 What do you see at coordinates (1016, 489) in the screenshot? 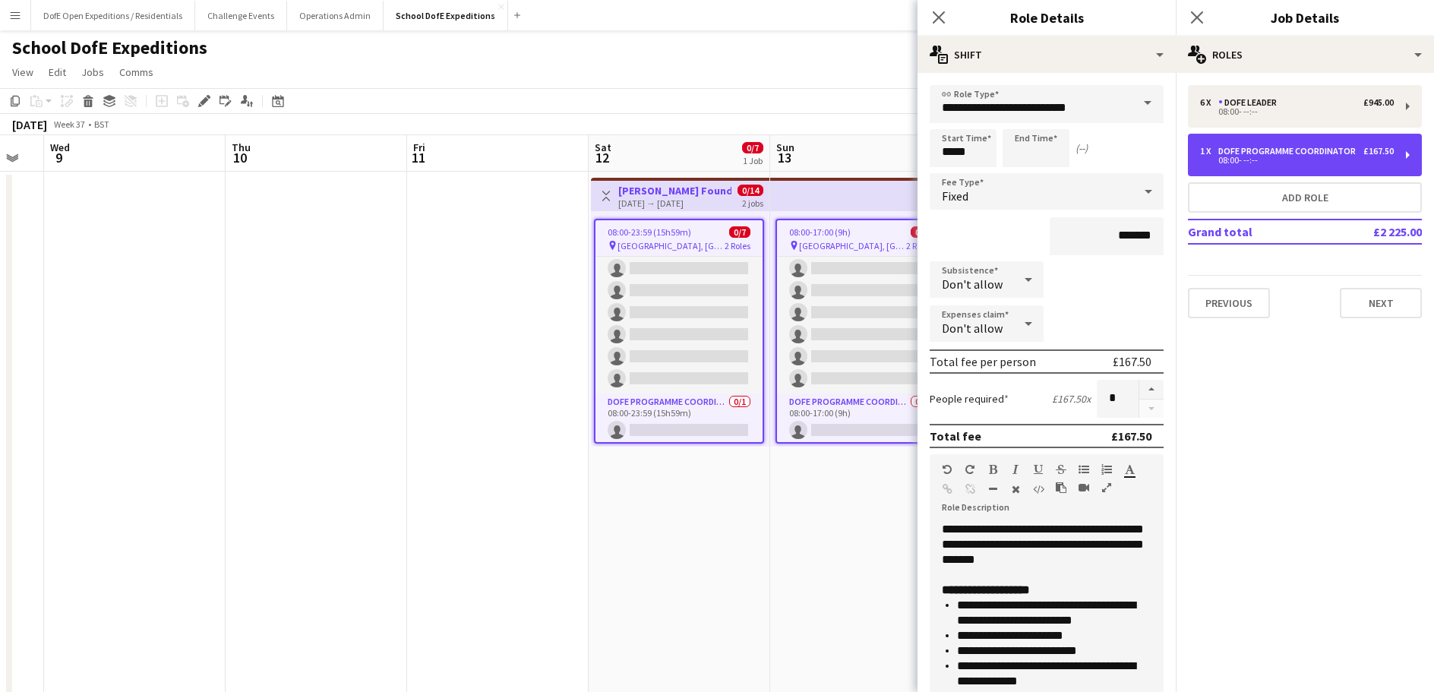
I see `button: Clear Formatting` at bounding box center [1016, 489].